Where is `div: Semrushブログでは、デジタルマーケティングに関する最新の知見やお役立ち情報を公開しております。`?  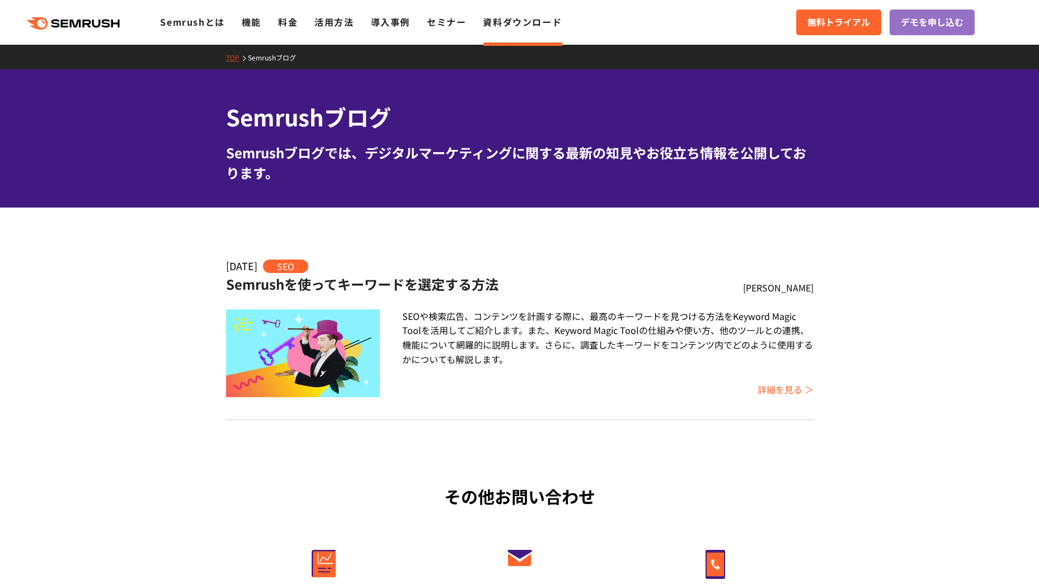 div: Semrushブログでは、デジタルマーケティングに関する最新の知見やお役立ち情報を公開しております。 is located at coordinates (520, 163).